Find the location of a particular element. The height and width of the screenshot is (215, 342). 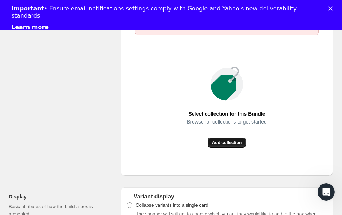

h2: Display is located at coordinates (59, 197).